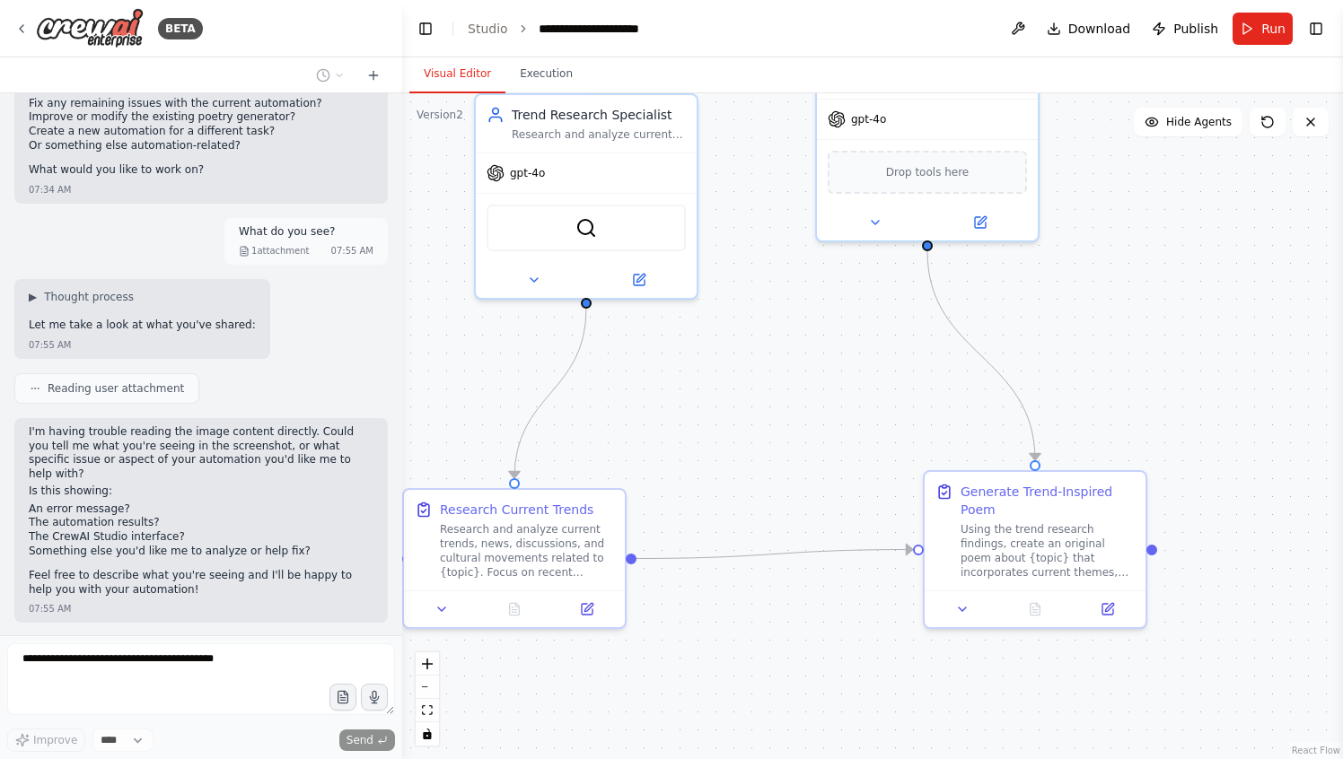 Image resolution: width=1343 pixels, height=759 pixels. Describe the element at coordinates (201, 523) in the screenshot. I see `li: The automation results?` at that location.